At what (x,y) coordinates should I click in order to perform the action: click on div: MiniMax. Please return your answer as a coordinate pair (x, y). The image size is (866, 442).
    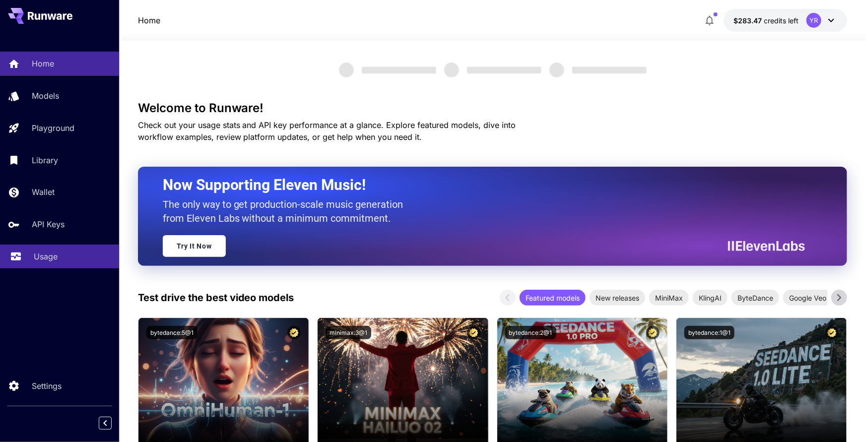
    Looking at the image, I should click on (669, 298).